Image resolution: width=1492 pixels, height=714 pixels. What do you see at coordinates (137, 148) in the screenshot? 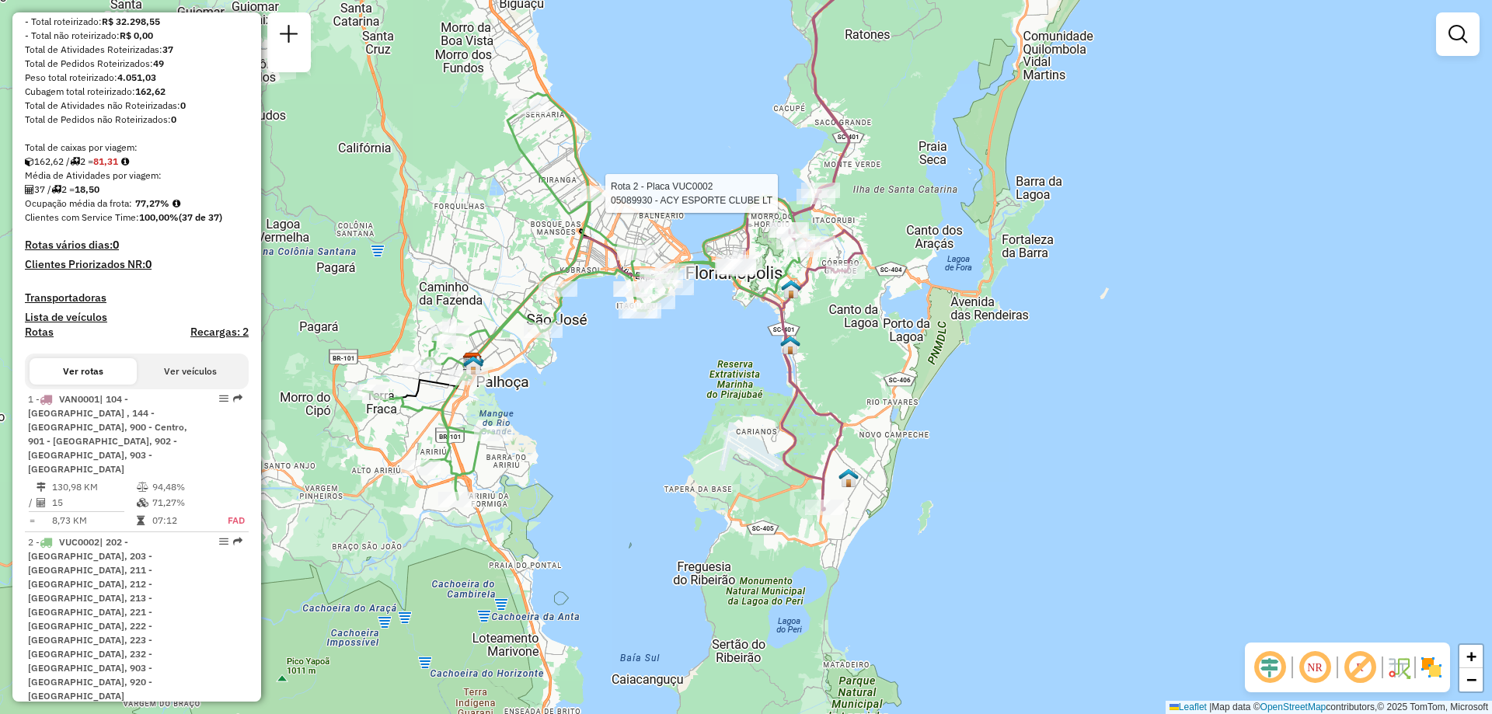
I see `div: Total de caixas por viagem:` at bounding box center [137, 148].